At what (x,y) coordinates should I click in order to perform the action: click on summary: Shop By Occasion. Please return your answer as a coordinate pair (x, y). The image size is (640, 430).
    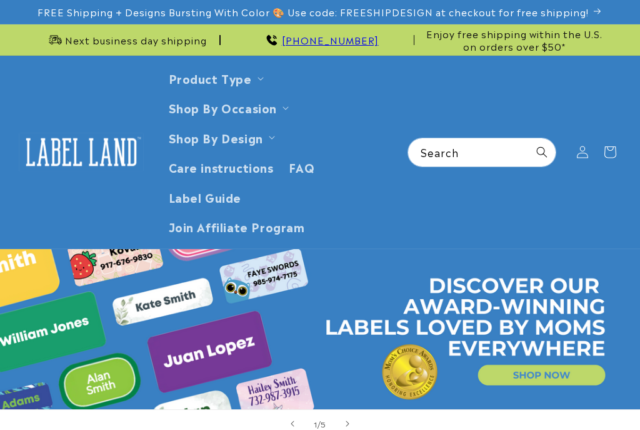
    Looking at the image, I should click on (228, 107).